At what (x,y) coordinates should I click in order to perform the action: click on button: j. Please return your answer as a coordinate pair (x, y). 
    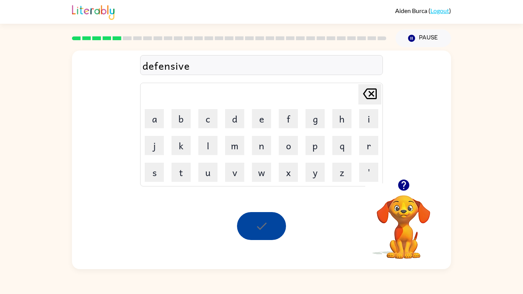
    Looking at the image, I should click on (154, 145).